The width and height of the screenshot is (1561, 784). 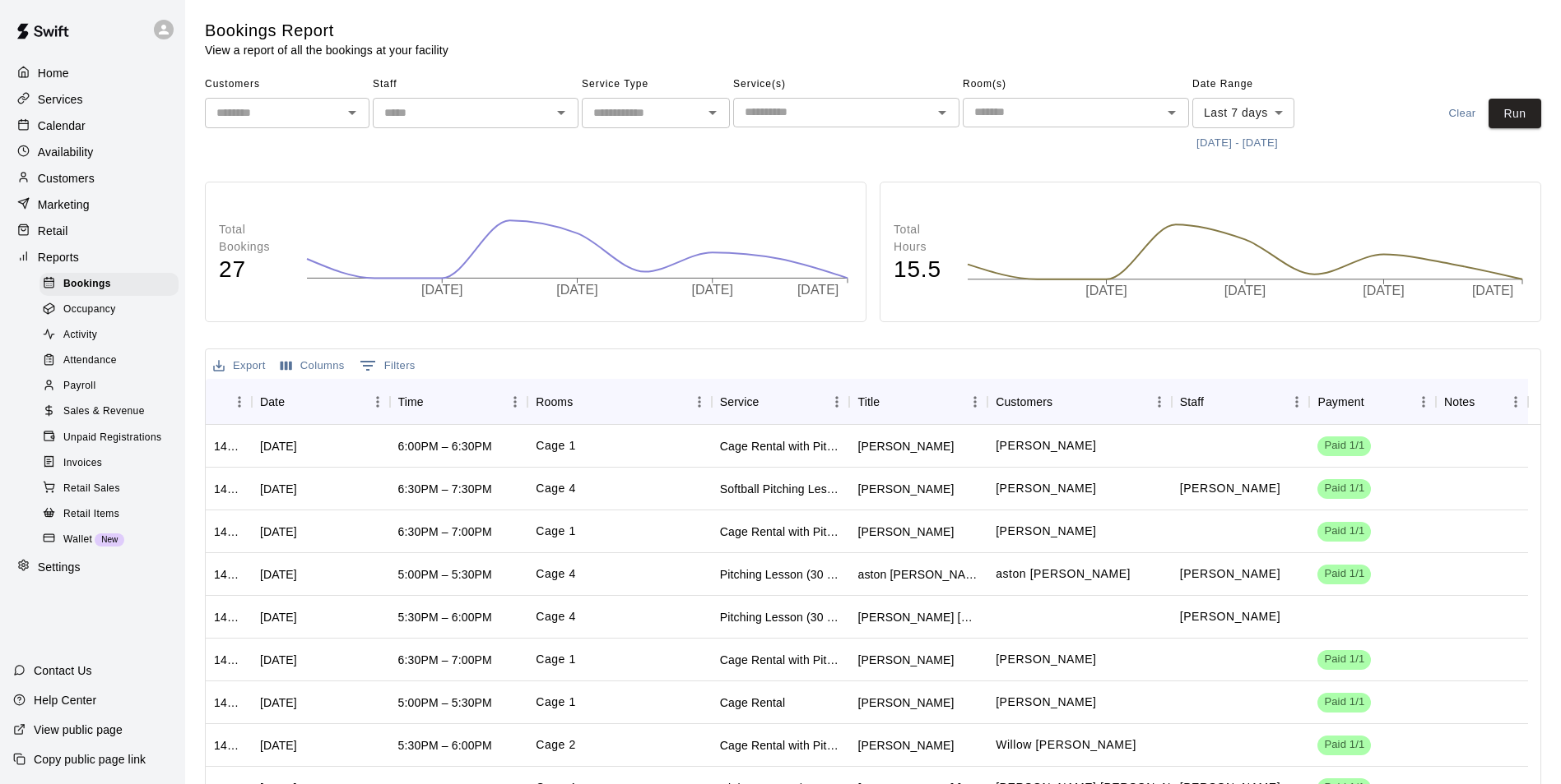 I want to click on p: Home, so click(x=54, y=73).